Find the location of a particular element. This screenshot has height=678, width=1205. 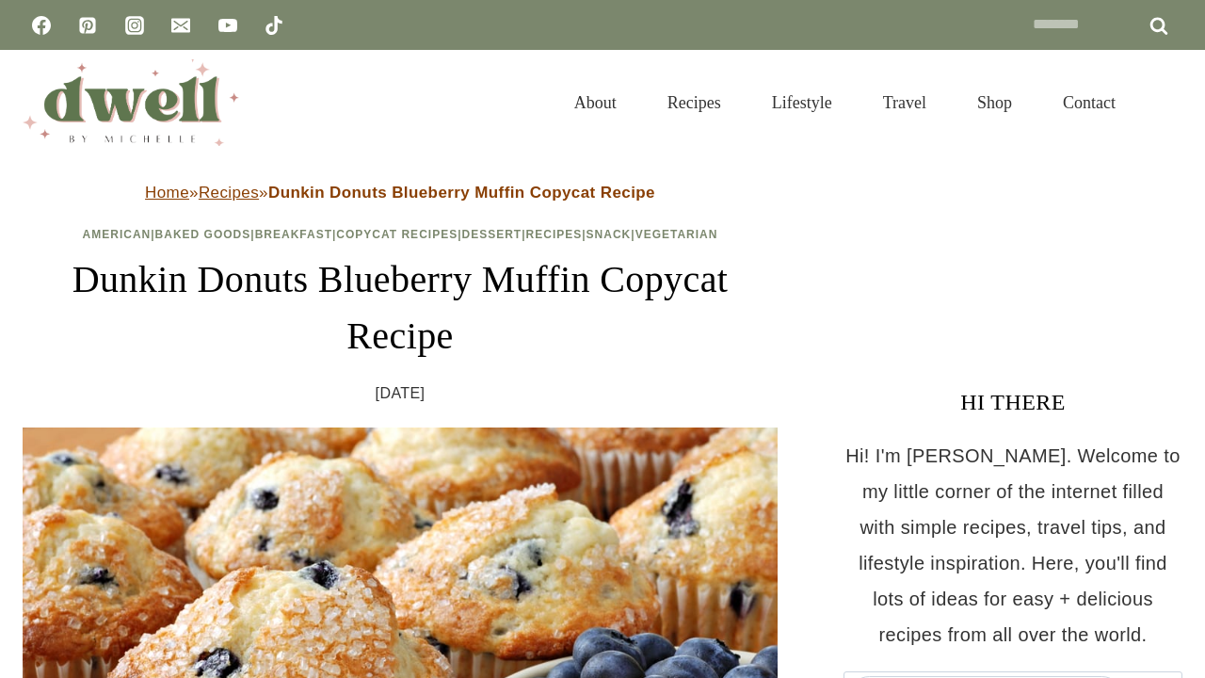

img: DWELL by michelle is located at coordinates (131, 103).